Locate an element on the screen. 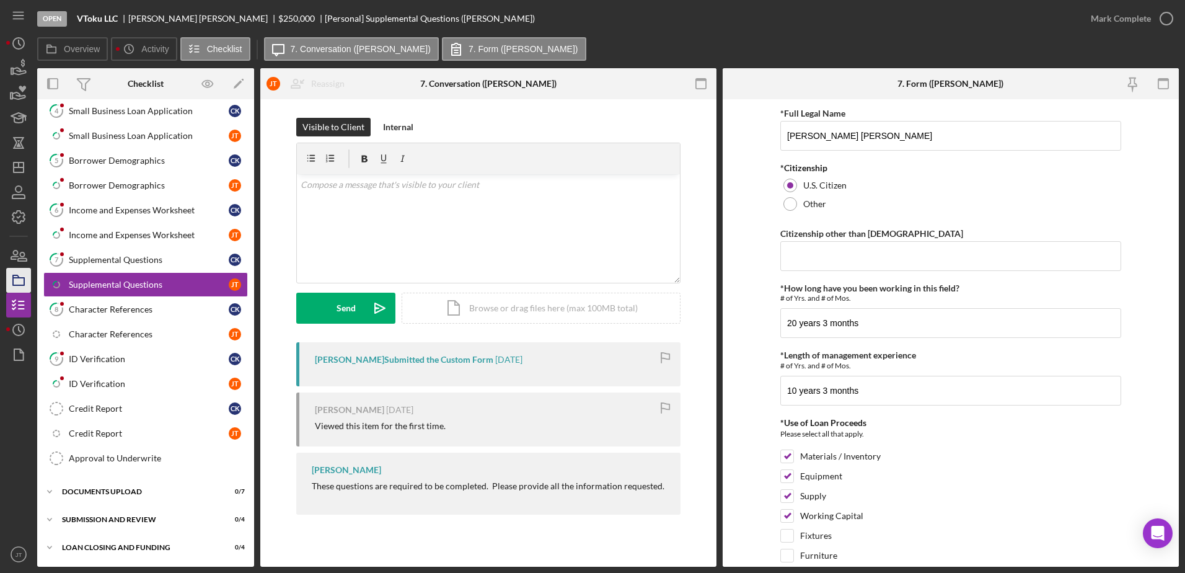 The width and height of the screenshot is (1185, 573). div: 0 / 7 is located at coordinates (234, 492).